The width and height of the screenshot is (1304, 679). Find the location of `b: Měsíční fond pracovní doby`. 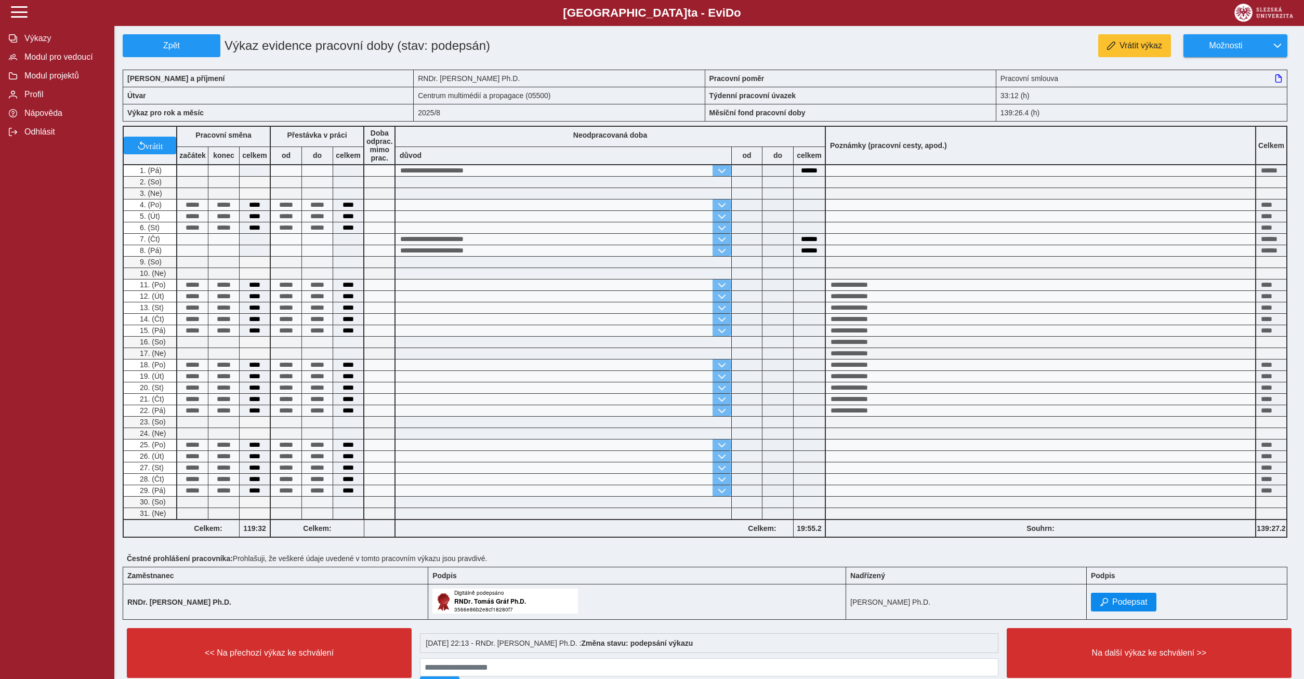

b: Měsíční fond pracovní doby is located at coordinates (757, 113).